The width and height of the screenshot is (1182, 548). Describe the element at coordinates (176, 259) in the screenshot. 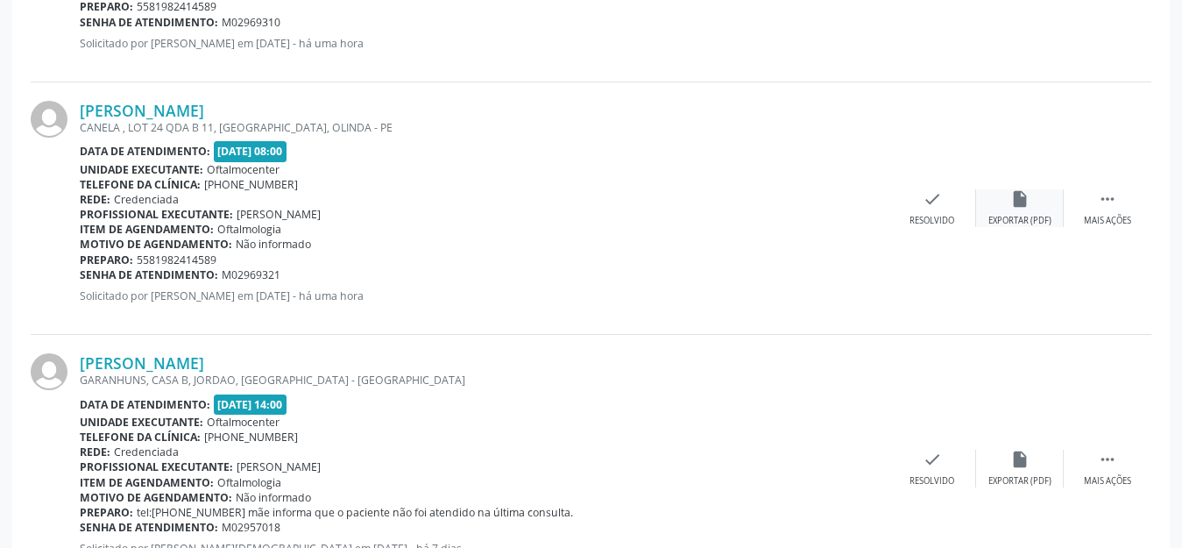

I see `span: 5581982414589` at that location.